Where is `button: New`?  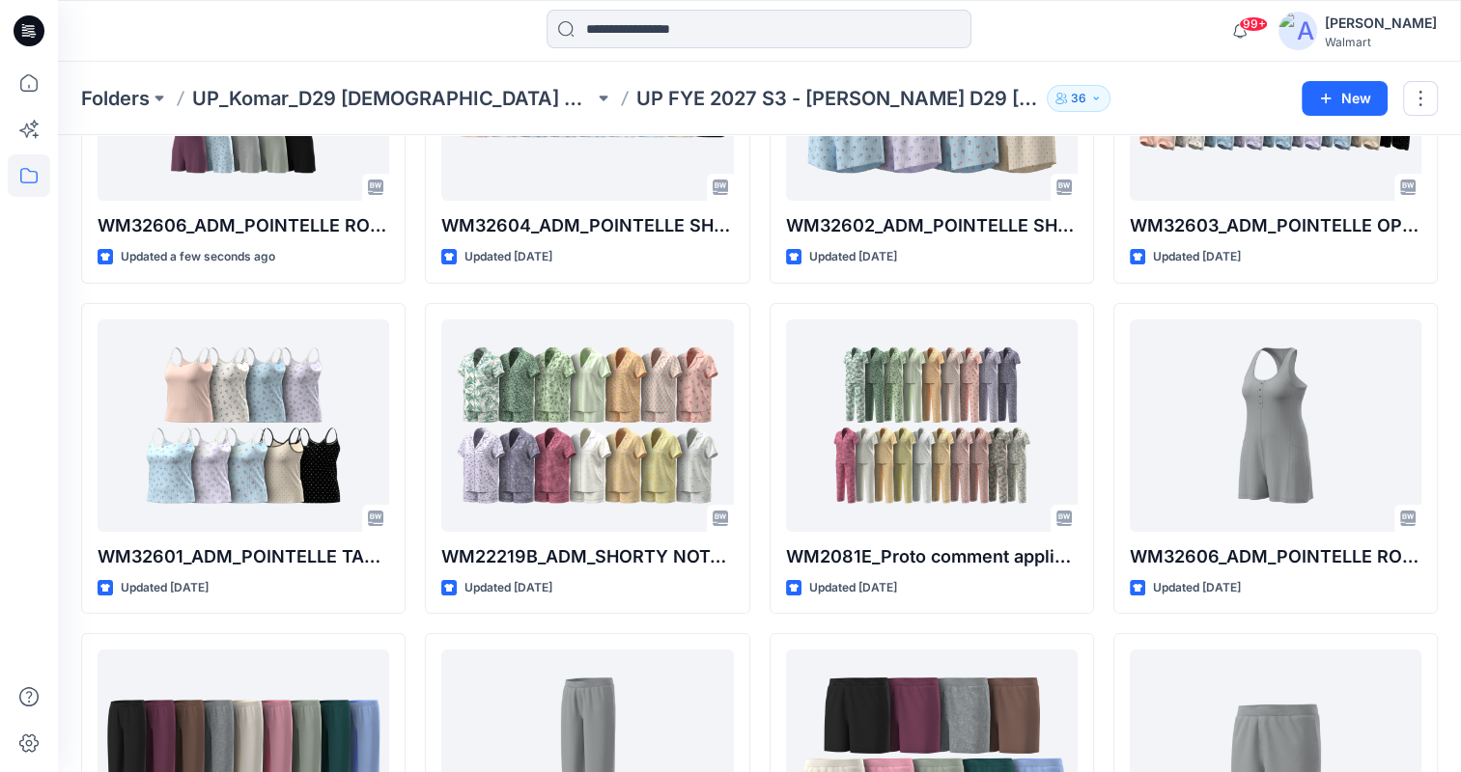
button: New is located at coordinates (1344, 98).